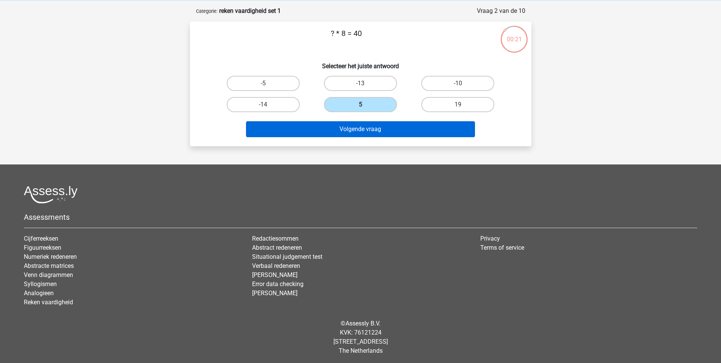 The height and width of the screenshot is (363, 721). I want to click on a: Situational judgement test, so click(287, 256).